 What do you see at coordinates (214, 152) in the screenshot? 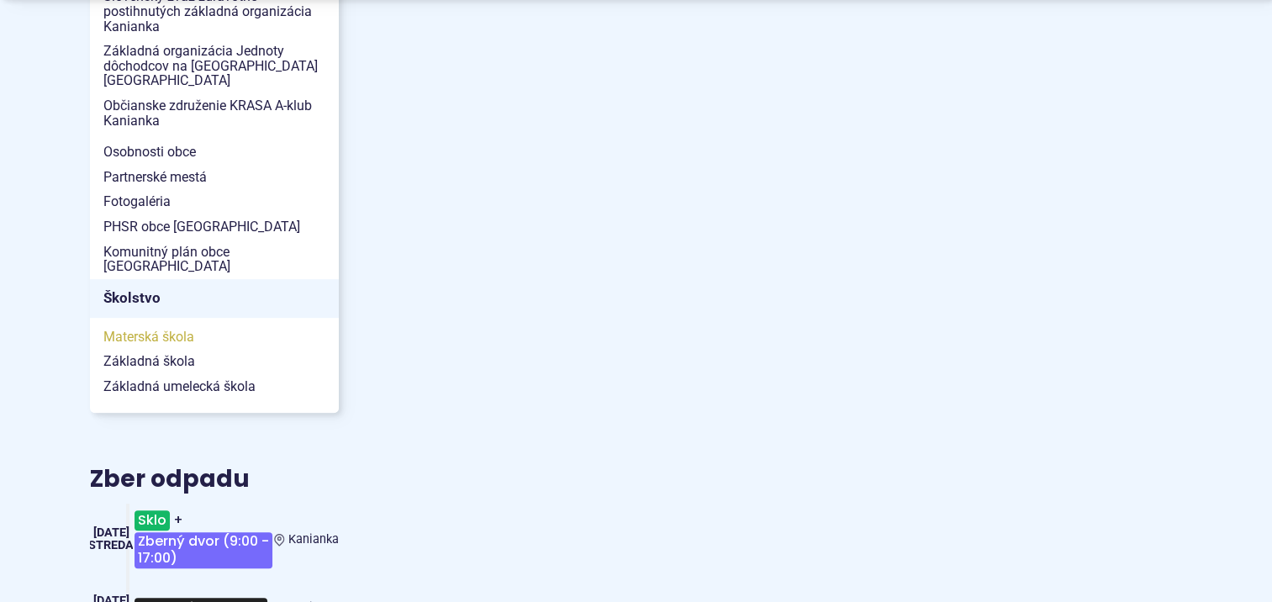
I see `span: Osobnosti obce` at bounding box center [214, 152].